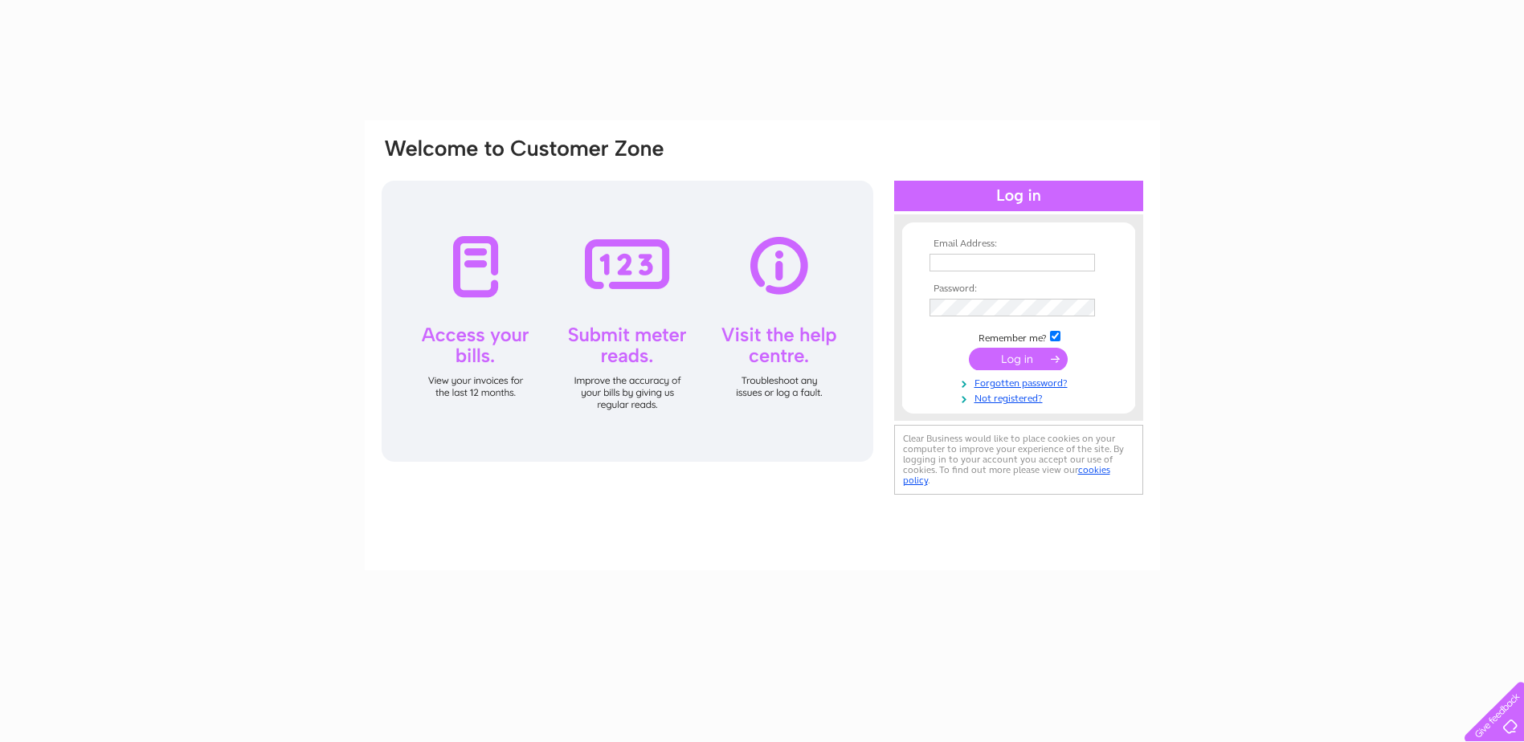 The image size is (1524, 742). I want to click on th: Password:, so click(1018, 289).